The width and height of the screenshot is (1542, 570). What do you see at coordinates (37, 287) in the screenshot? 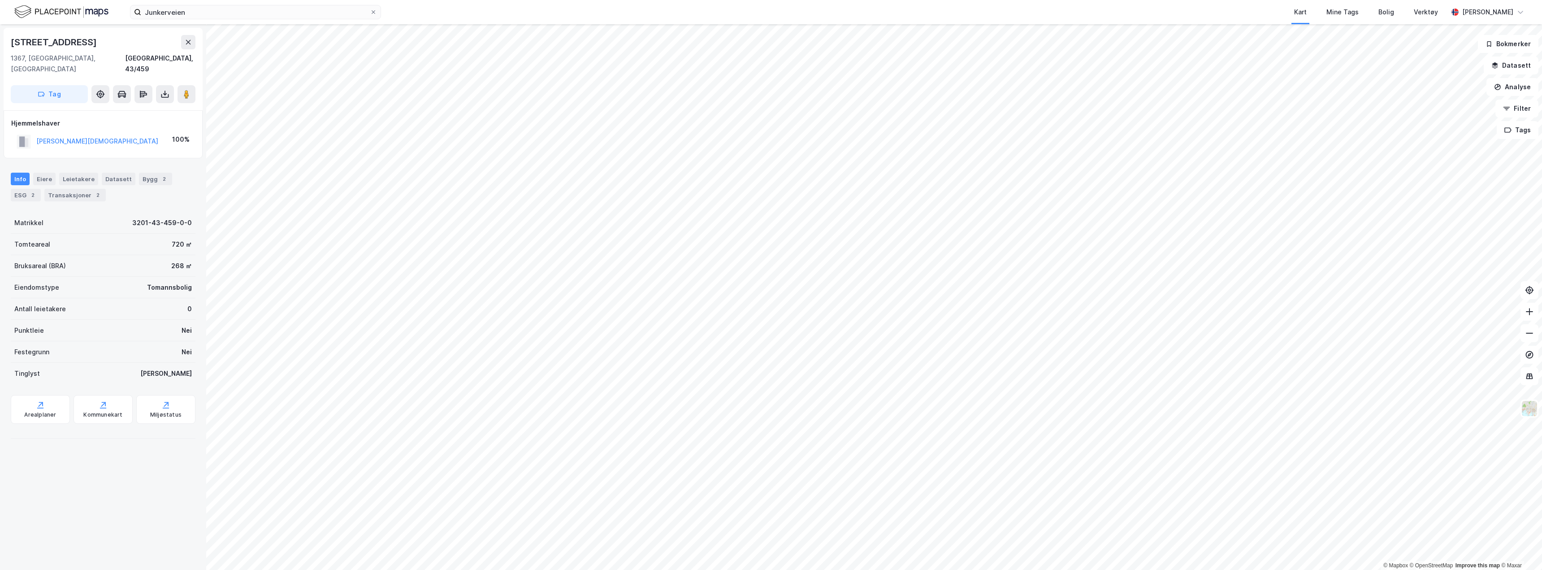
I see `div: Eiendomstype` at bounding box center [37, 287].